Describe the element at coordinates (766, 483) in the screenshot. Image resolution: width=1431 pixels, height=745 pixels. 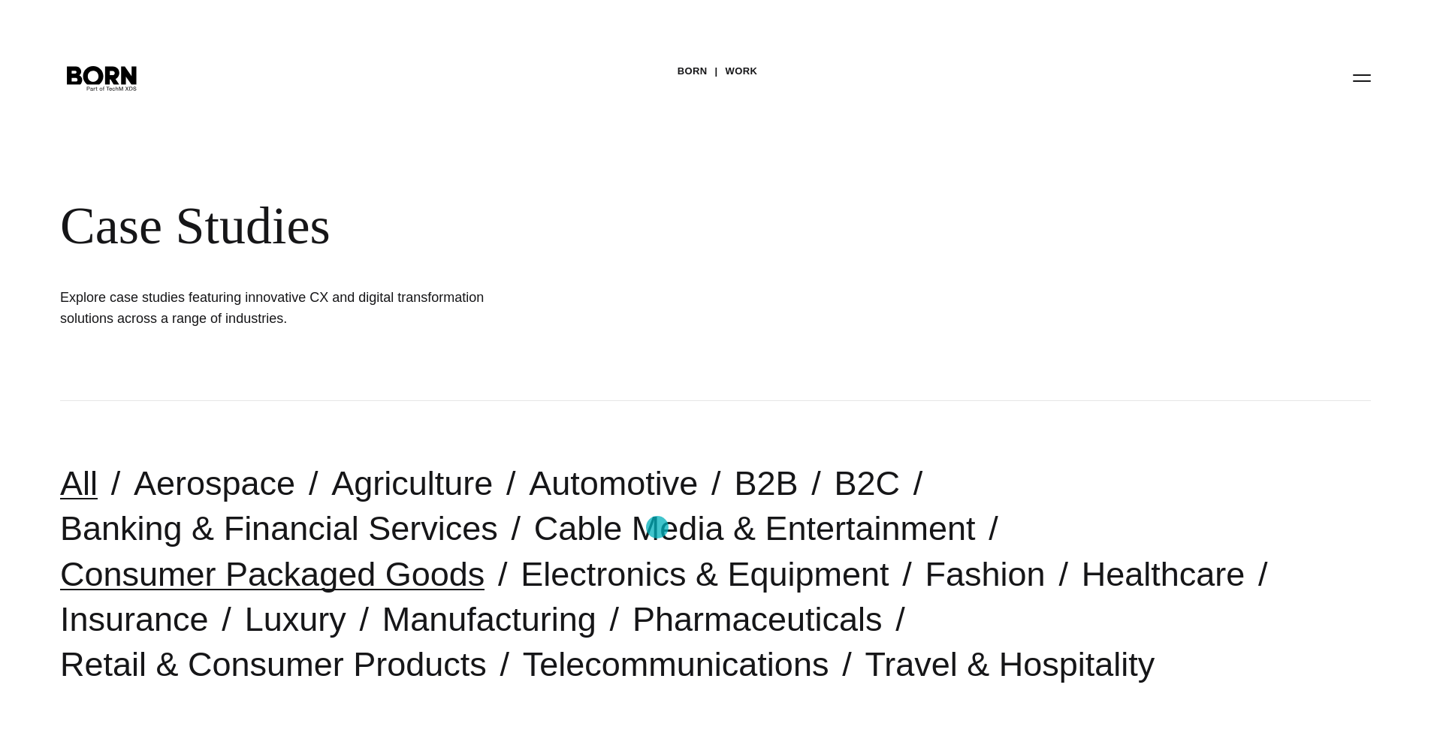
I see `a: B2B` at that location.